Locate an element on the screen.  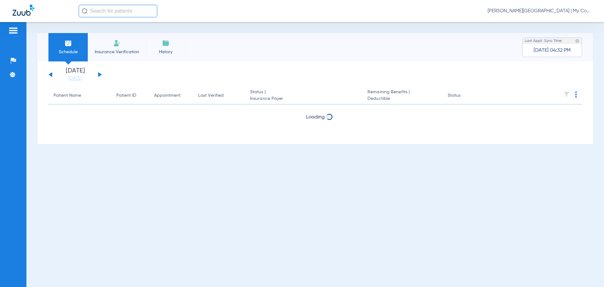
img: Schedule is located at coordinates (68, 43).